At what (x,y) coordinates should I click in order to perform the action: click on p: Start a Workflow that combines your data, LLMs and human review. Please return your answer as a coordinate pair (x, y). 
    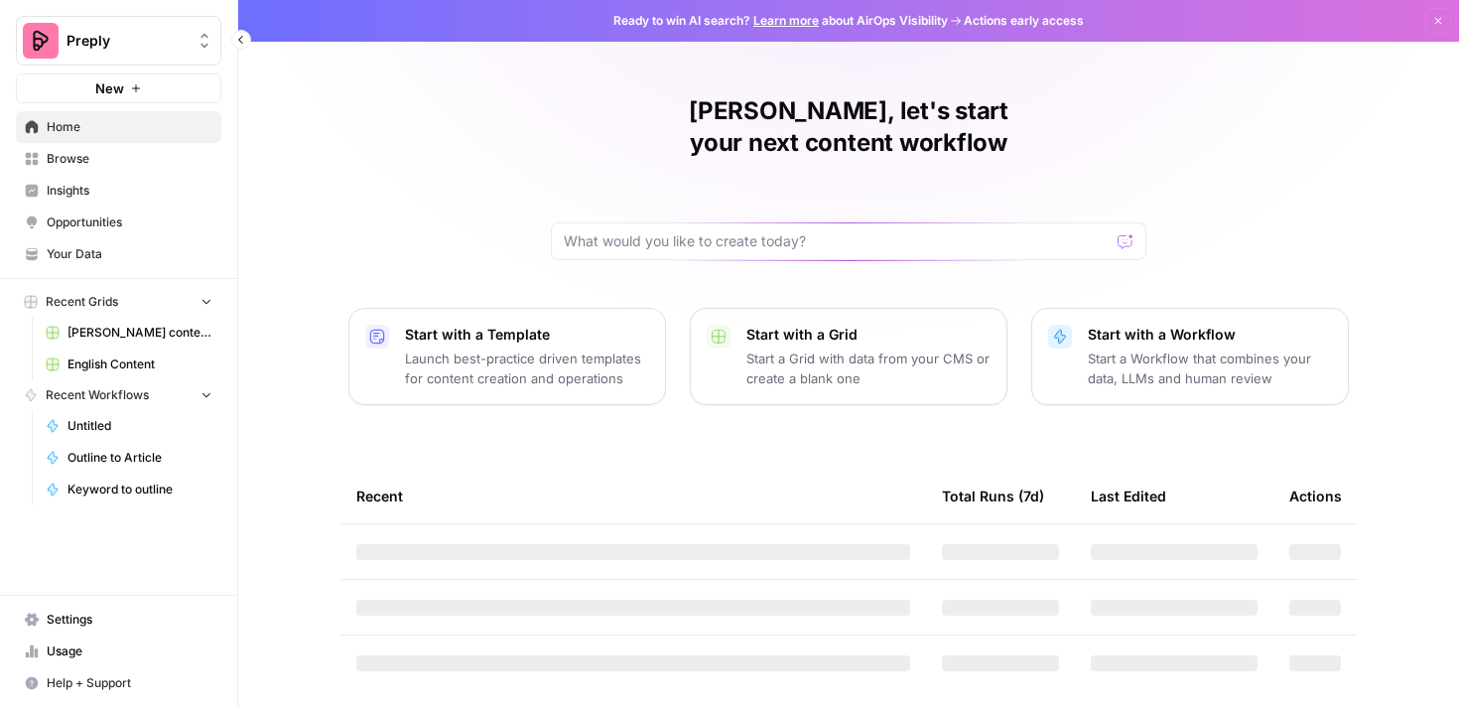
    Looking at the image, I should click on (1210, 368).